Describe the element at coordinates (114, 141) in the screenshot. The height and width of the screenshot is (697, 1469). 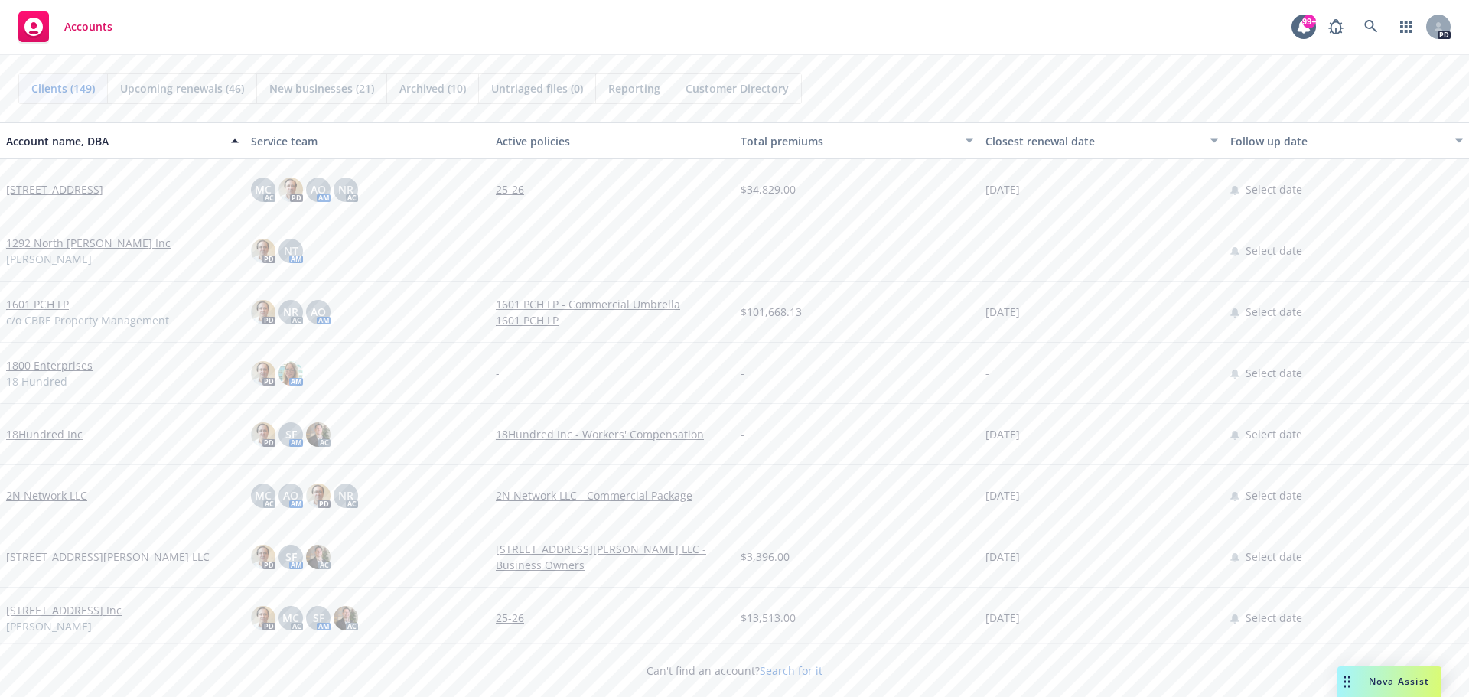
I see `div: Account name, DBA` at that location.